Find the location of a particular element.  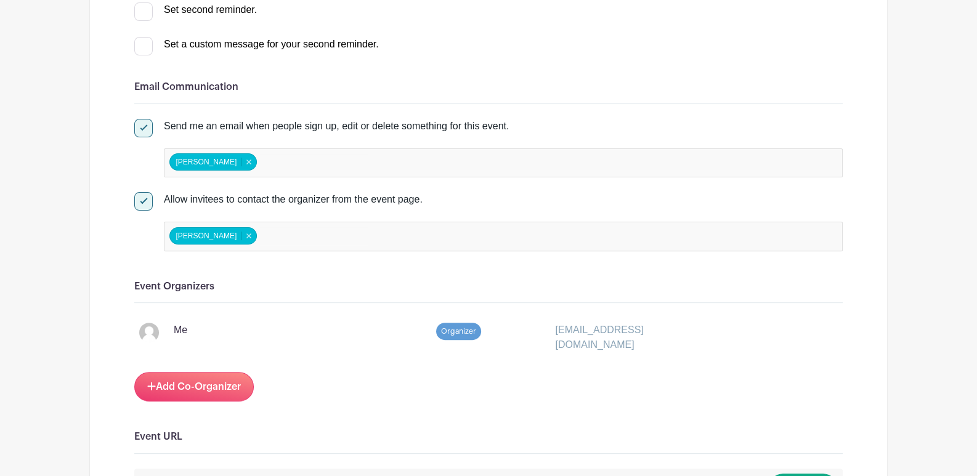

div: Set a custom message for your second reminder. is located at coordinates (271, 44).